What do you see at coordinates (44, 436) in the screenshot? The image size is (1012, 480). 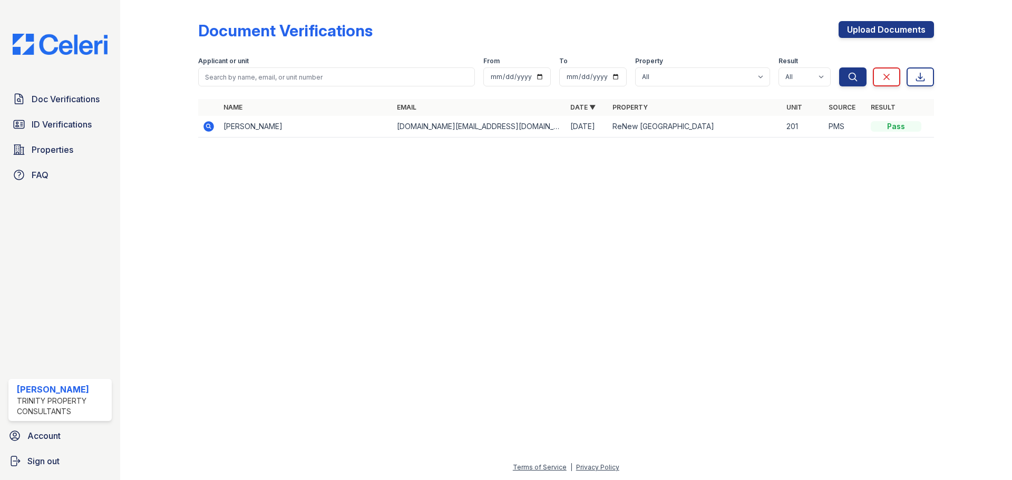 I see `span: Account` at bounding box center [44, 436].